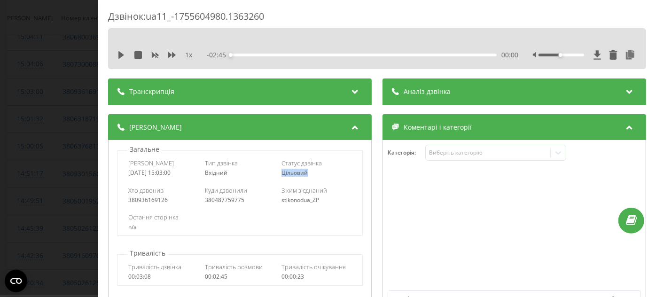 The width and height of the screenshot is (656, 297). Describe the element at coordinates (301, 163) in the screenshot. I see `span: Статус дзвінка` at that location.